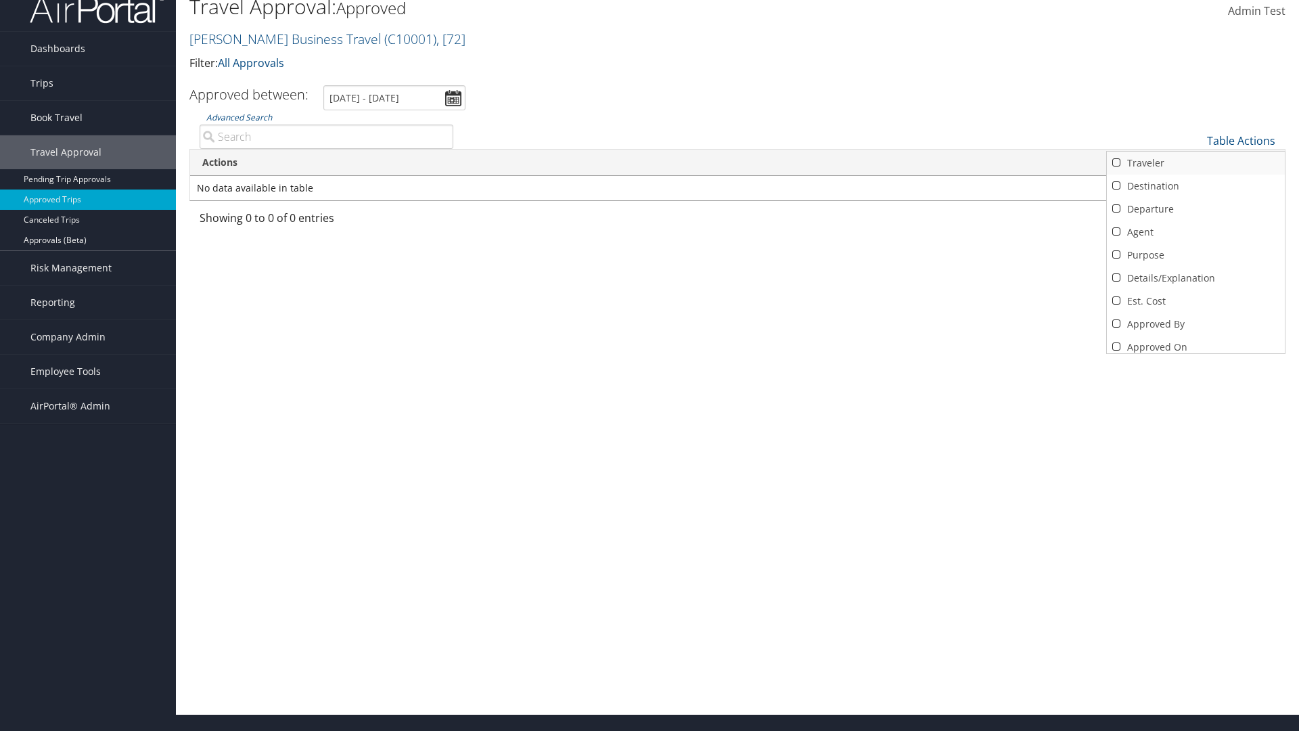 This screenshot has width=1299, height=731. What do you see at coordinates (1196, 347) in the screenshot?
I see `a: Approved On` at bounding box center [1196, 347].